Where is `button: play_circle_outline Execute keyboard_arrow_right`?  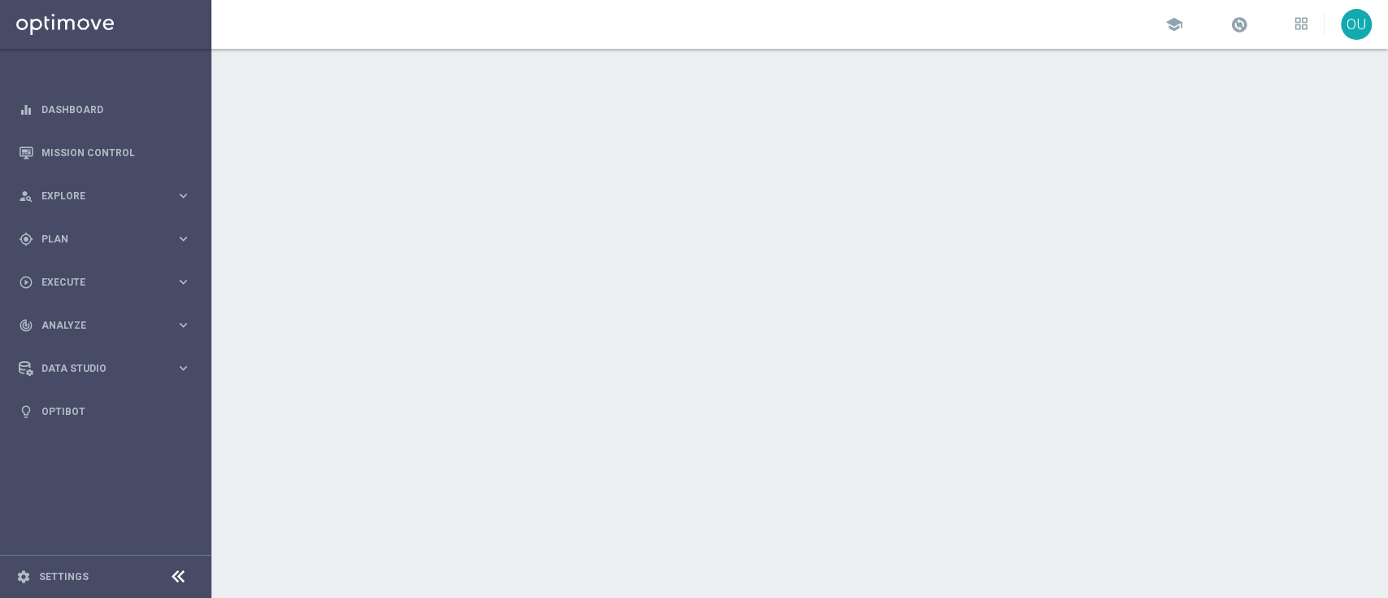 button: play_circle_outline Execute keyboard_arrow_right is located at coordinates (105, 282).